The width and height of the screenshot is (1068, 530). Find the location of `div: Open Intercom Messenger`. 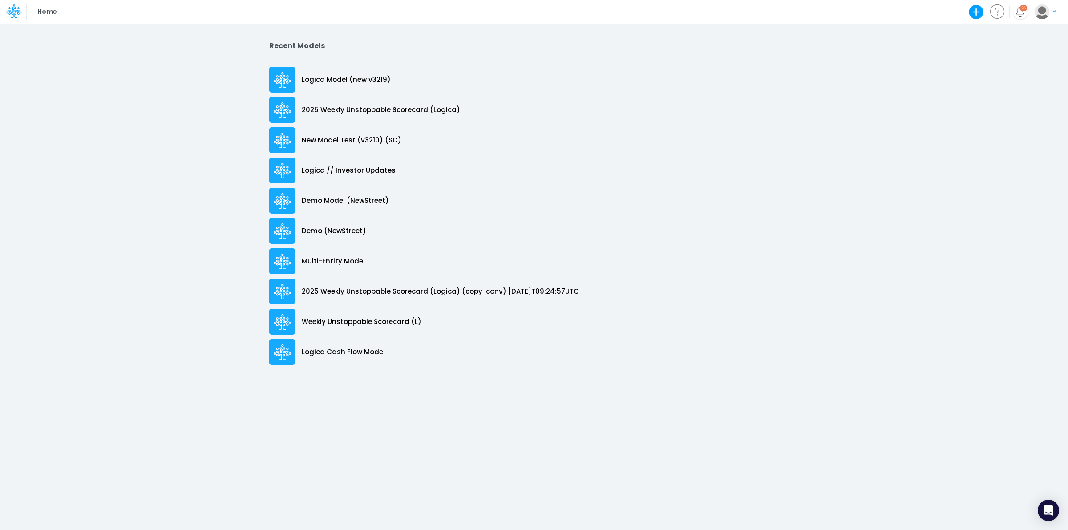

div: Open Intercom Messenger is located at coordinates (1049, 511).